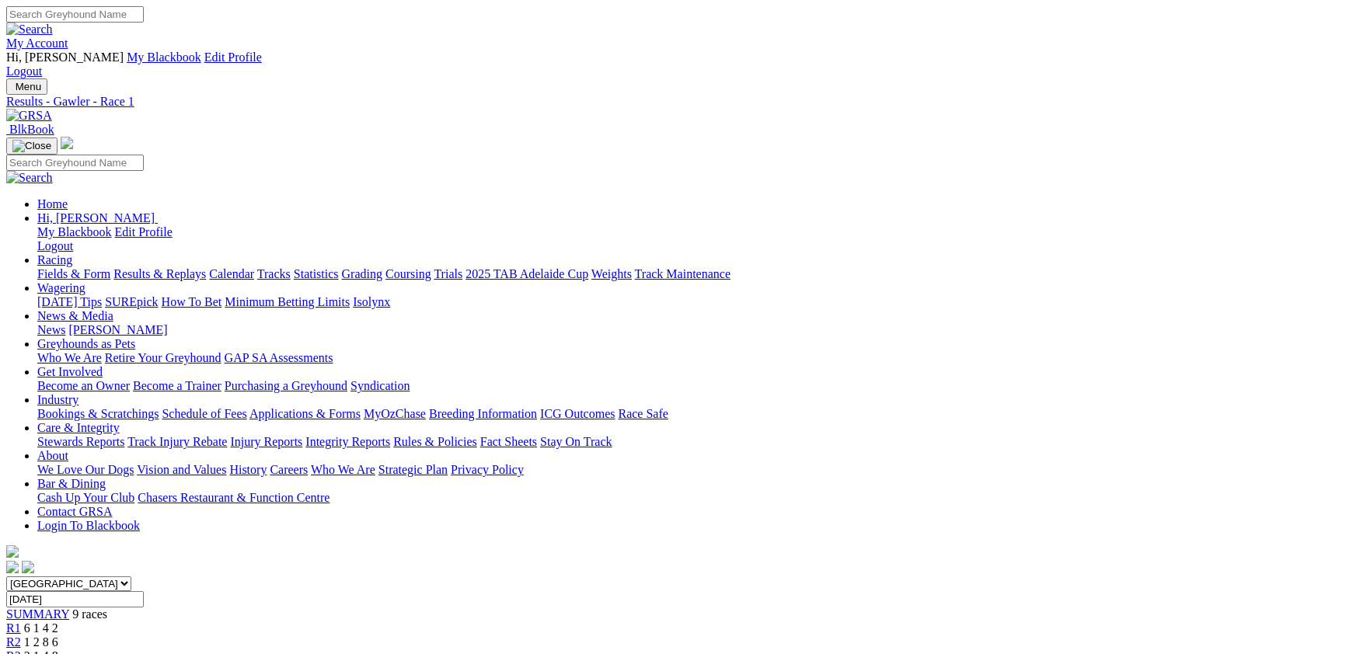  What do you see at coordinates (75, 316) in the screenshot?
I see `a: News & Media` at bounding box center [75, 316].